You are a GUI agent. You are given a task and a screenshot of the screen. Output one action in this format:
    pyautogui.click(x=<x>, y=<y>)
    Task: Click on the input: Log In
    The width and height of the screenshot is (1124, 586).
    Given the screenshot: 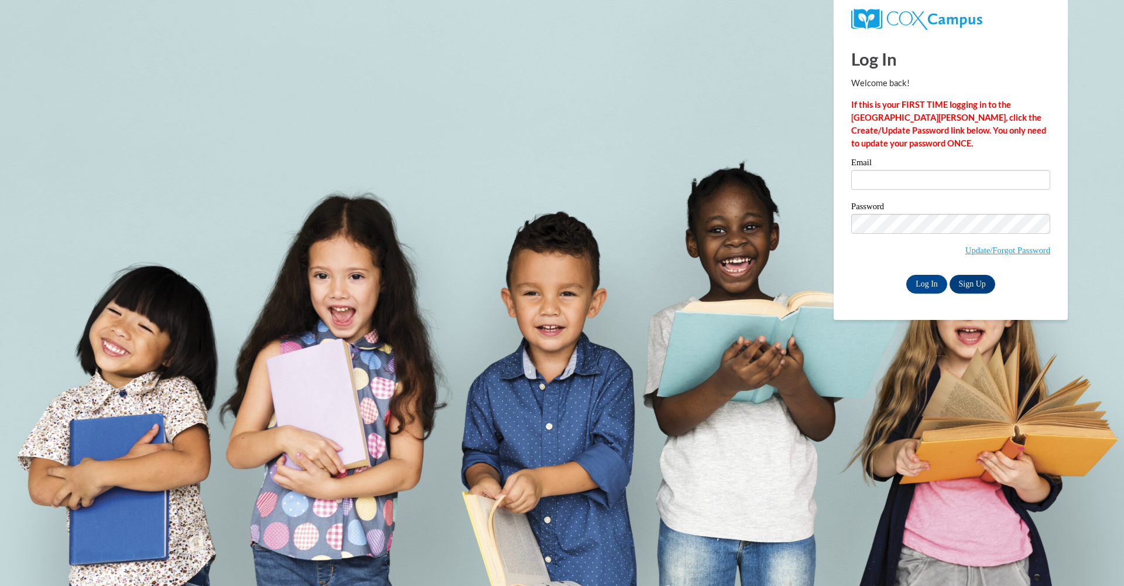 What is the action you would take?
    pyautogui.click(x=927, y=284)
    